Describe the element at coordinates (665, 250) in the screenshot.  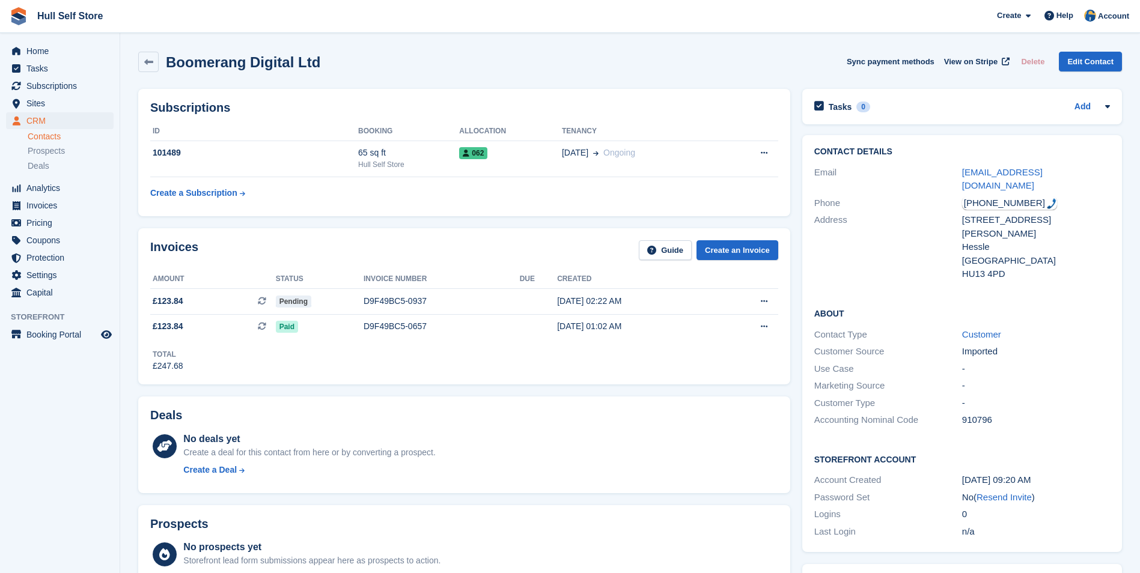
I see `a: Guide` at that location.